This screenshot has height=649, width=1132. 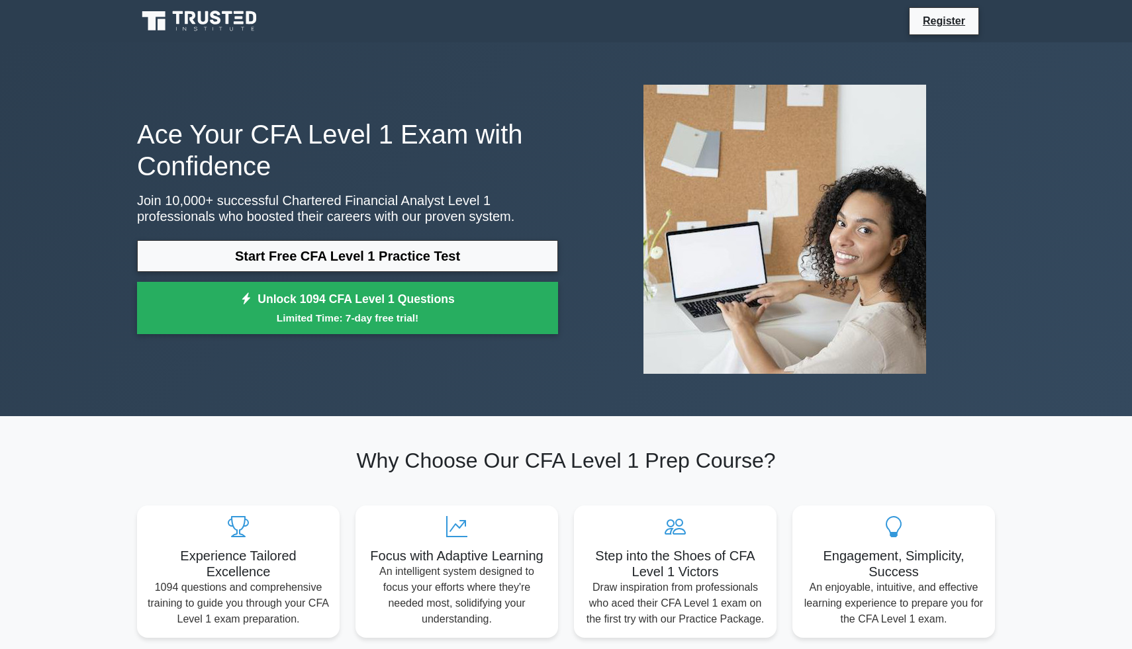 I want to click on h2: Why Choose Our CFA Level 1 Prep Course?, so click(x=566, y=461).